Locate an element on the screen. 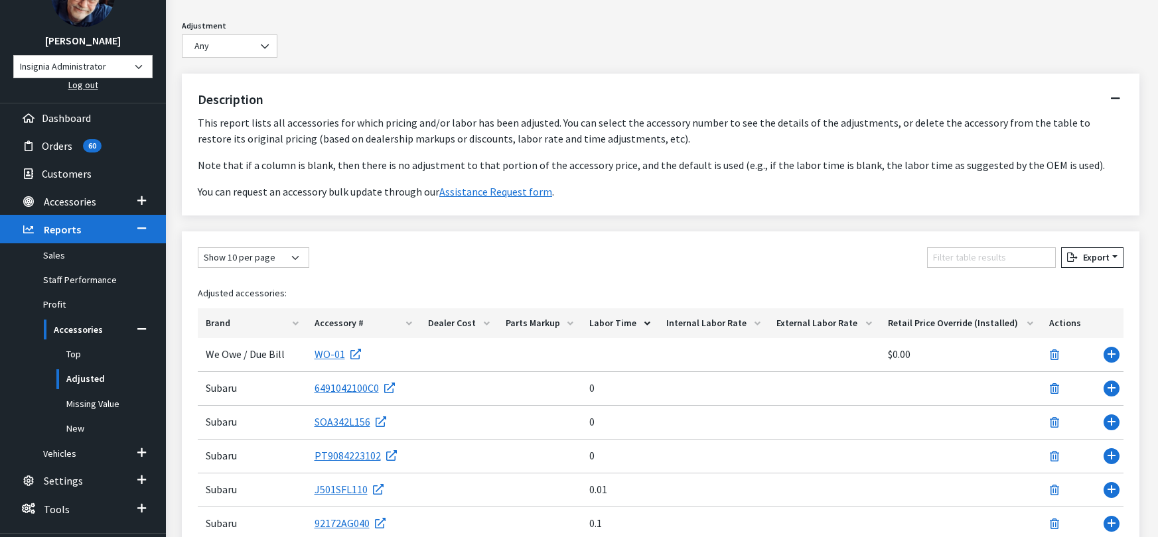  span: Export is located at coordinates (1093, 257).